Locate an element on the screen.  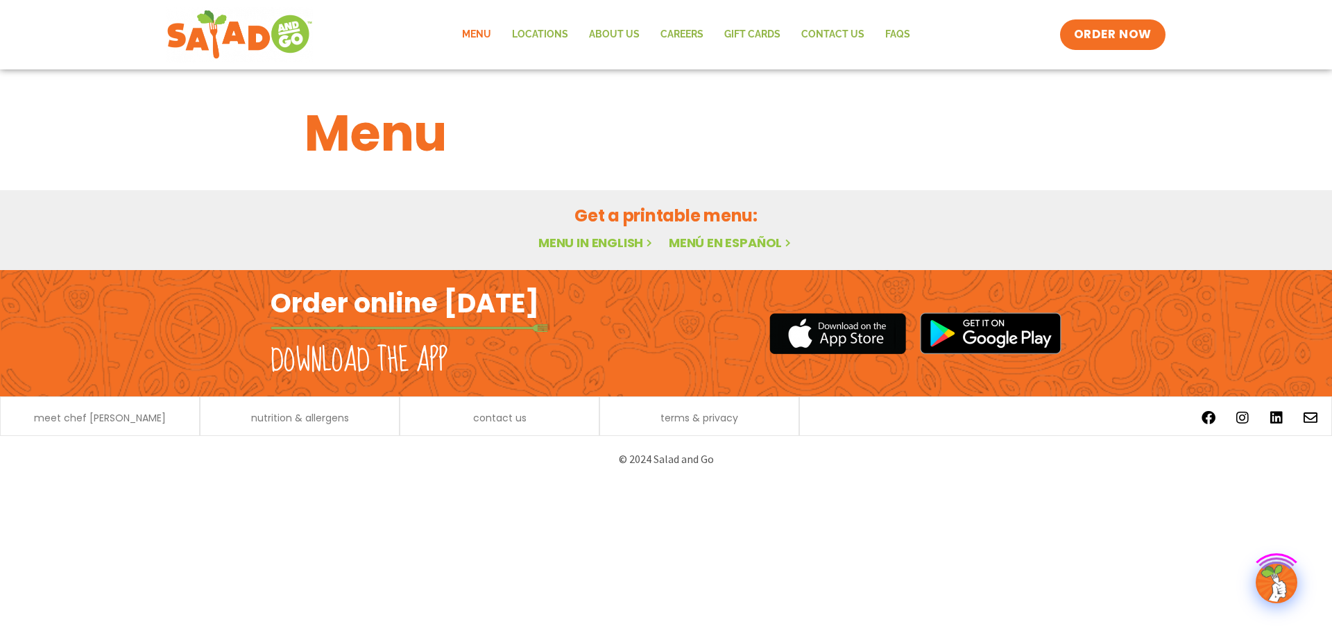
a: ORDER NOW is located at coordinates (1113, 35).